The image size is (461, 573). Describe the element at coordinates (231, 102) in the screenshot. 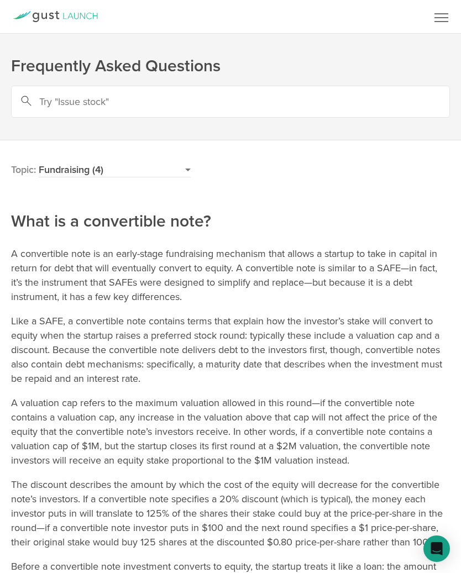

I see `input: Try "Issue stock"` at that location.